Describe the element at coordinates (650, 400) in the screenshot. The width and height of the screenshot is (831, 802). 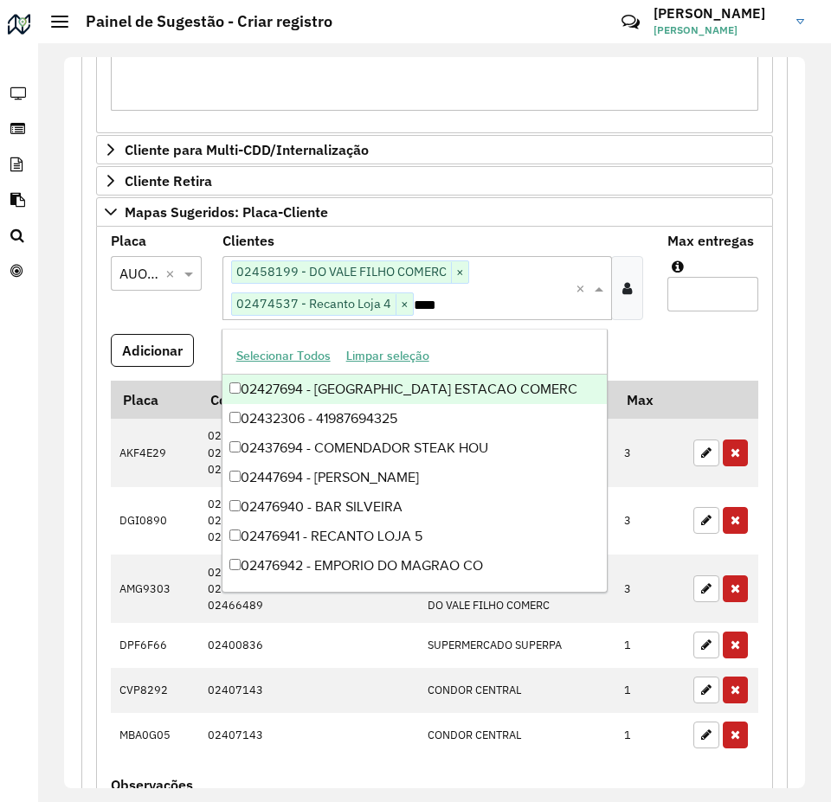
I see `th: Max` at that location.